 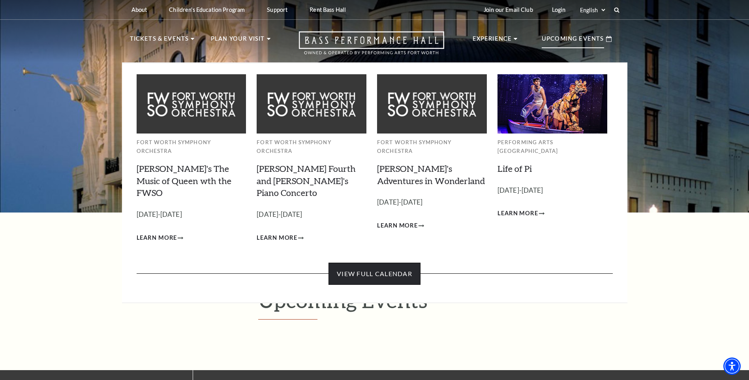 What do you see at coordinates (328, 9) in the screenshot?
I see `p: Rent Bass Hall` at bounding box center [328, 9].